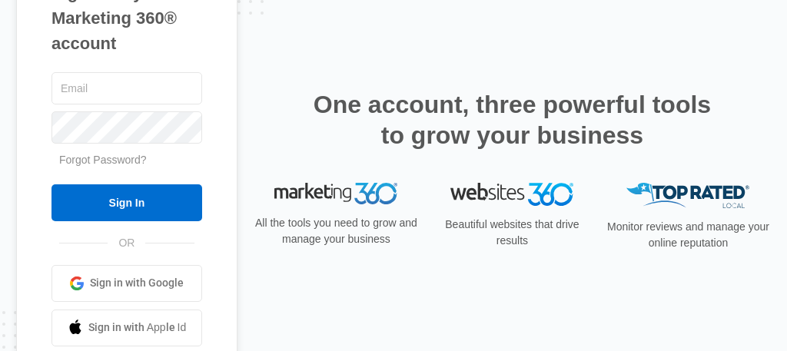  I want to click on a: Forgot Password?, so click(103, 160).